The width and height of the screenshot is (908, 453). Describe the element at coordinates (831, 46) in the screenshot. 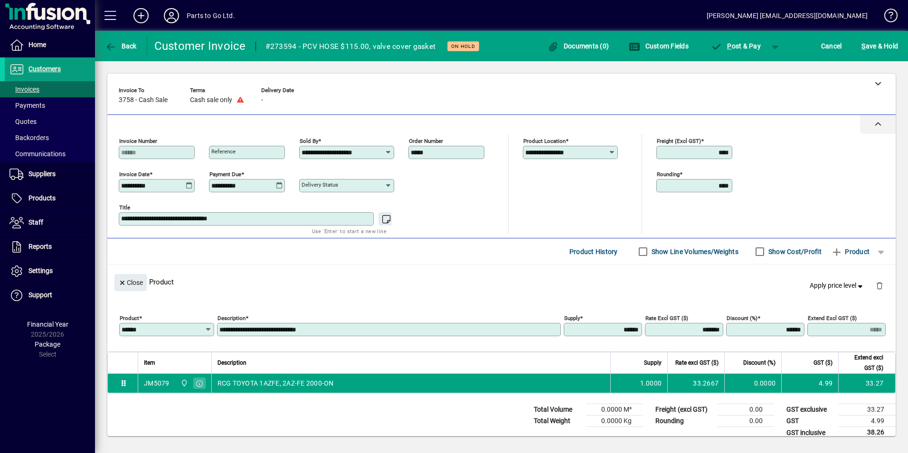

I see `button: Cancel` at that location.